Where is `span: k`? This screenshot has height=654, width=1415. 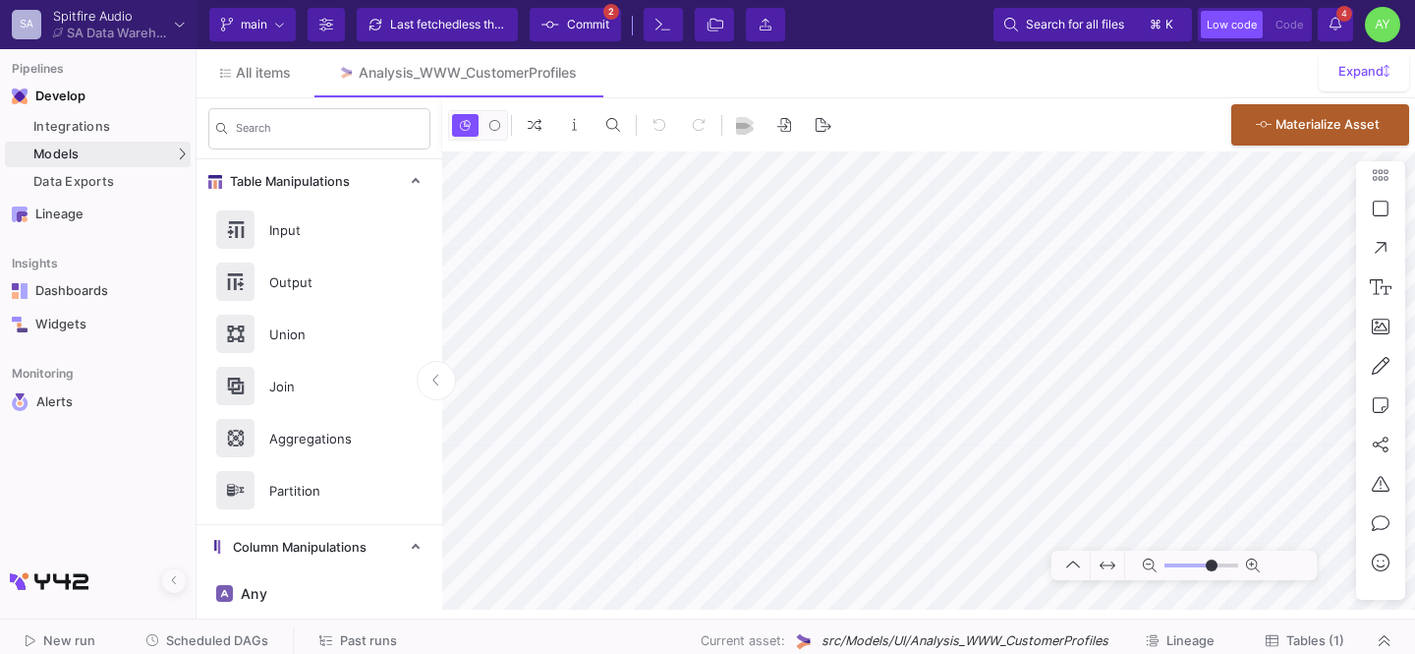 span: k is located at coordinates (1170, 25).